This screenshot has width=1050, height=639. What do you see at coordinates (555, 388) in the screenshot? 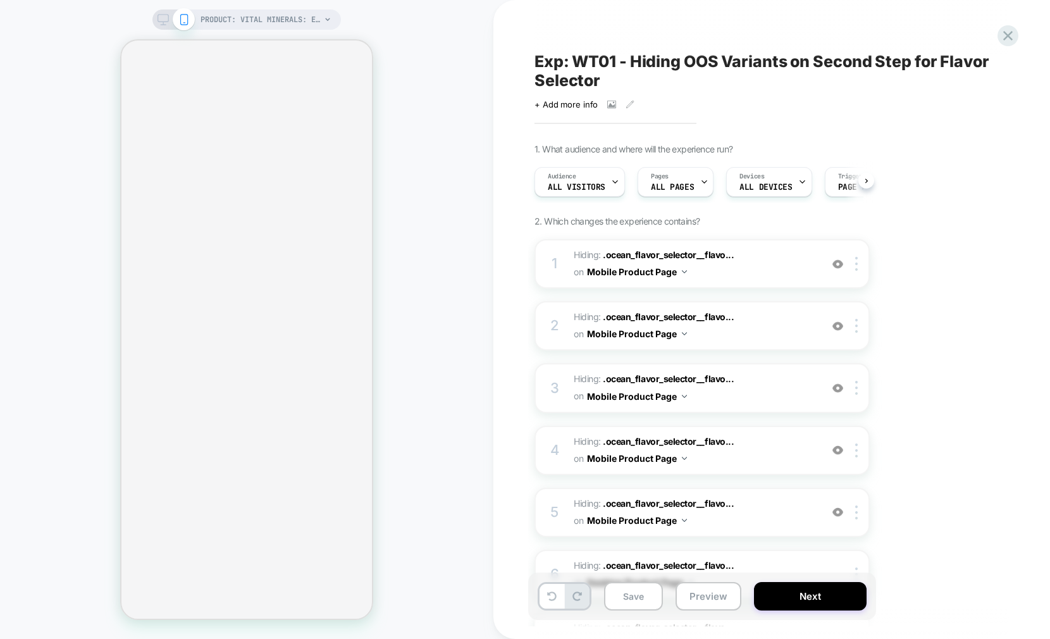
I see `div: 3` at bounding box center [555, 388].